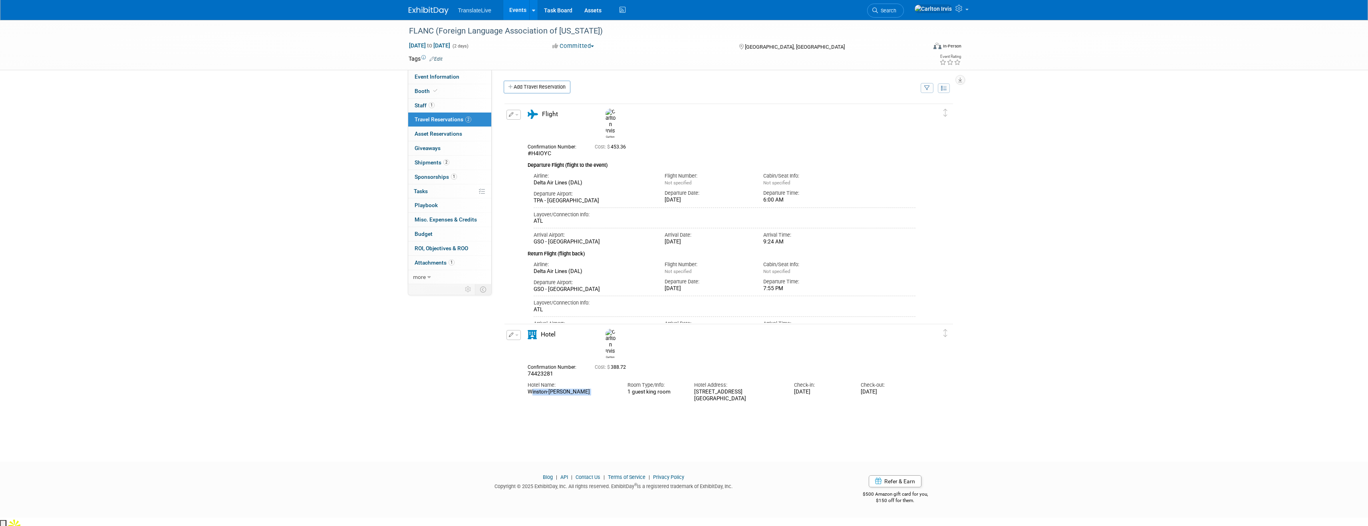 This screenshot has width=1368, height=526. What do you see at coordinates (548, 335) in the screenshot?
I see `span: Hotel` at bounding box center [548, 335].